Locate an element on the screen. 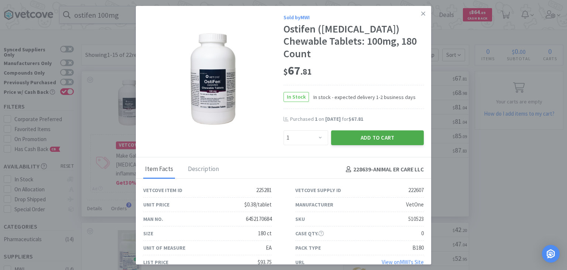  div: Pack Type is located at coordinates (308, 248).